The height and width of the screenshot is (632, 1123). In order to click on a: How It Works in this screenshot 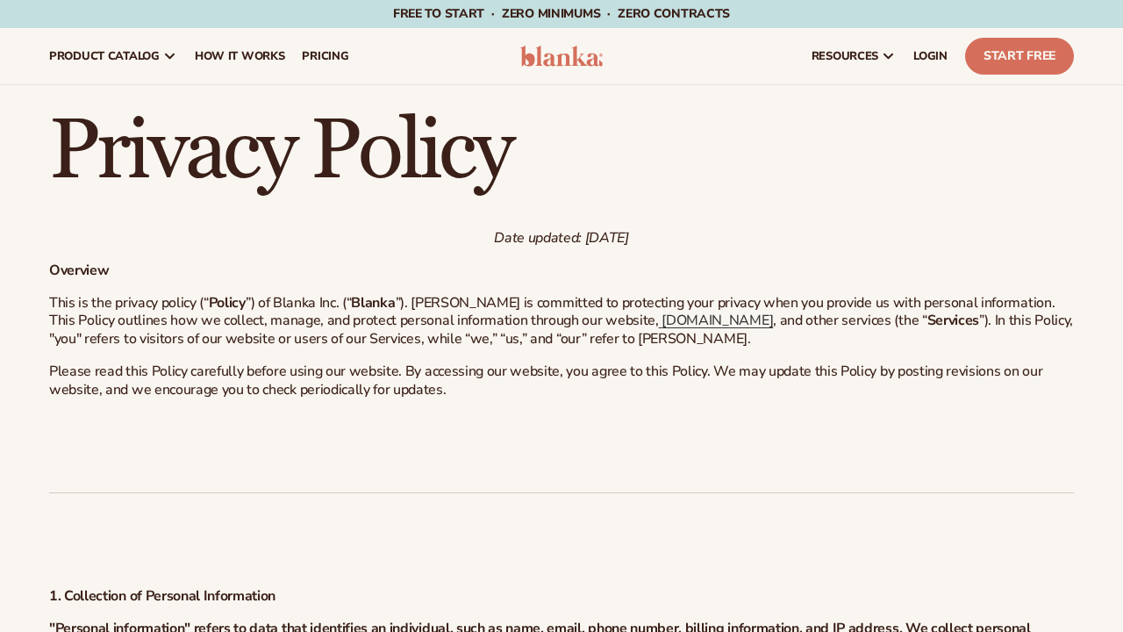, I will do `click(240, 56)`.